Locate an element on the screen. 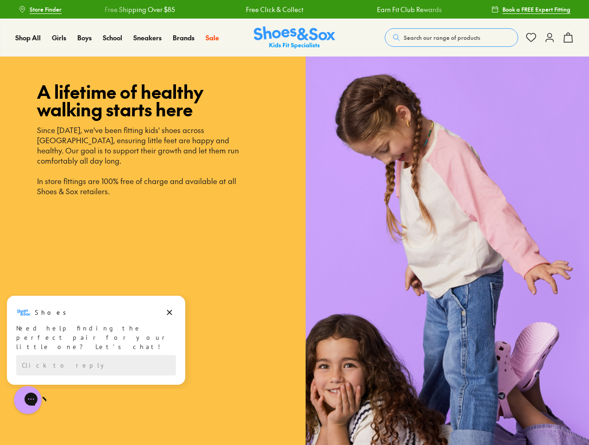  img: Shoes logo is located at coordinates (24, 18).